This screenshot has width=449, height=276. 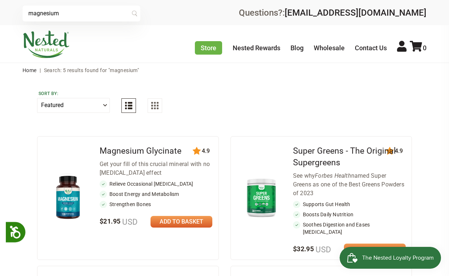 I want to click on nav: breadcrumbs, so click(x=225, y=70).